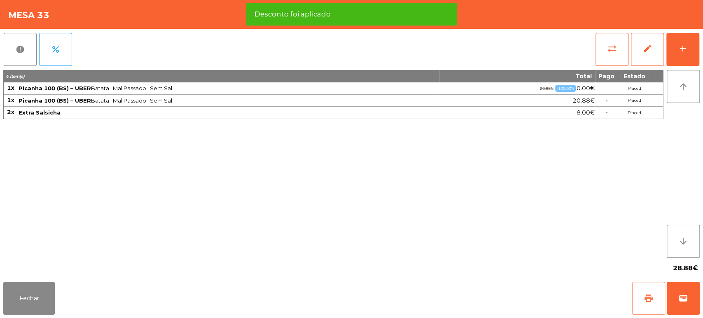  I want to click on button: percent, so click(56, 49).